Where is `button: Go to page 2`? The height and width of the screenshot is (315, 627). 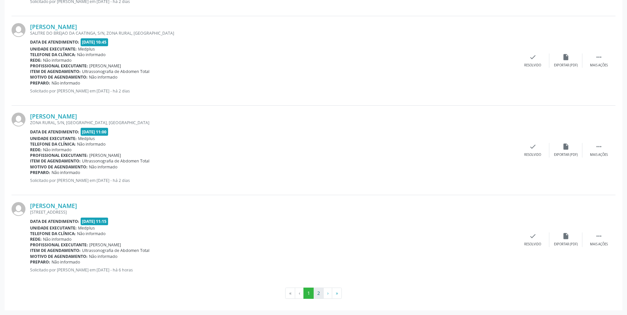
button: Go to page 2 is located at coordinates (318, 293).